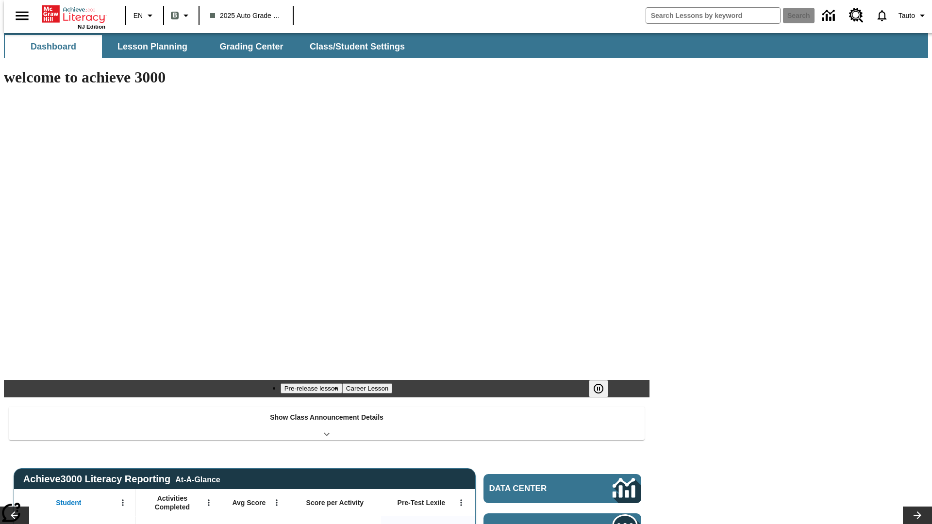 The height and width of the screenshot is (524, 932). I want to click on button: Slide 2 Career Lesson, so click(367, 388).